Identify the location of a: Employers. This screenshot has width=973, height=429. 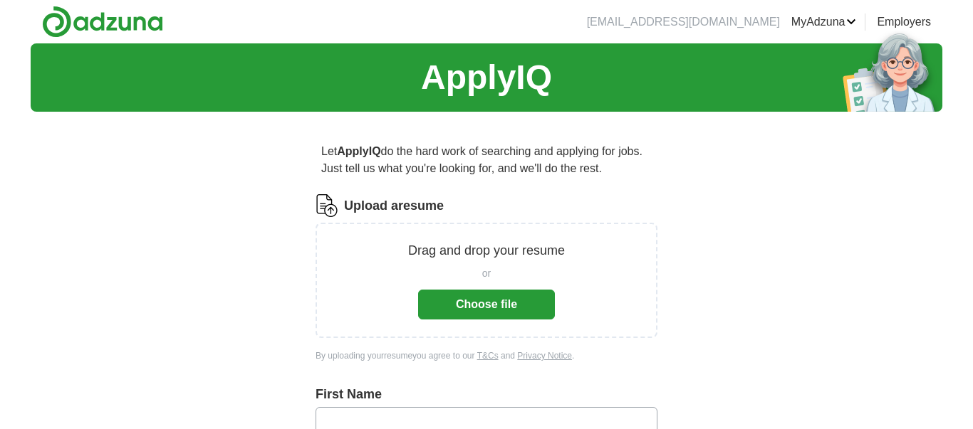
(904, 22).